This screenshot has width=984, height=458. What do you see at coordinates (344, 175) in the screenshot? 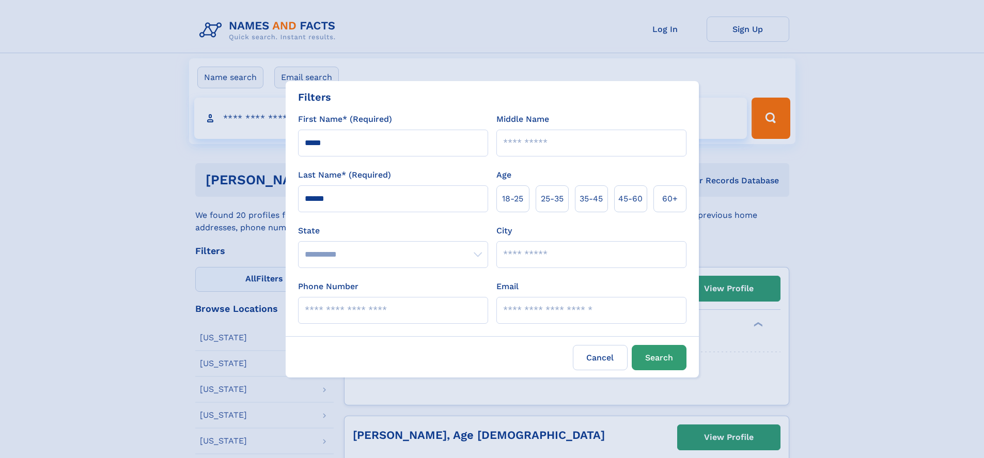
I see `label: Last Name* (Required)` at bounding box center [344, 175].